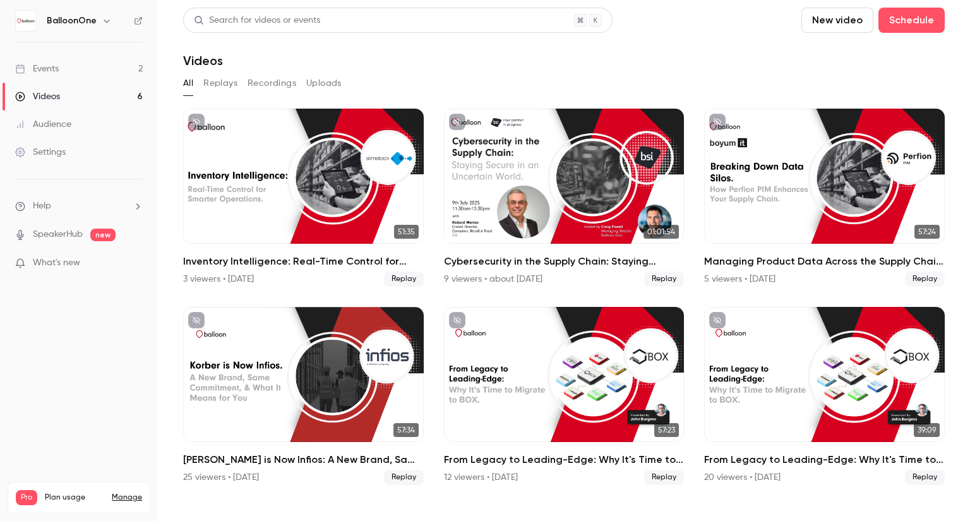  Describe the element at coordinates (257, 20) in the screenshot. I see `div: Search for videos or events` at that location.